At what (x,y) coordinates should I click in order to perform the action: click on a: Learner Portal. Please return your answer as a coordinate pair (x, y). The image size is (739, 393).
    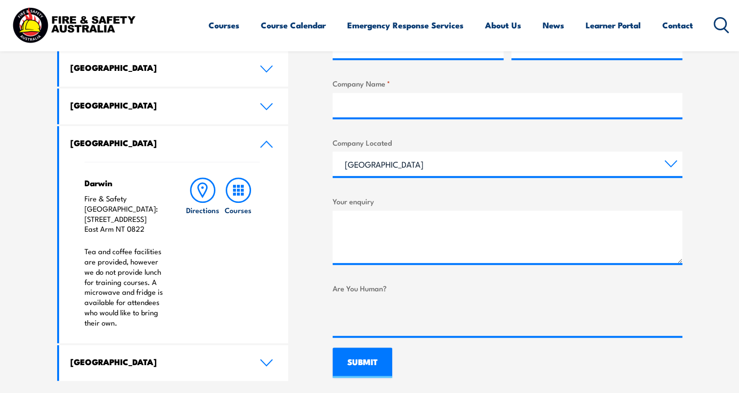
    Looking at the image, I should click on (613, 25).